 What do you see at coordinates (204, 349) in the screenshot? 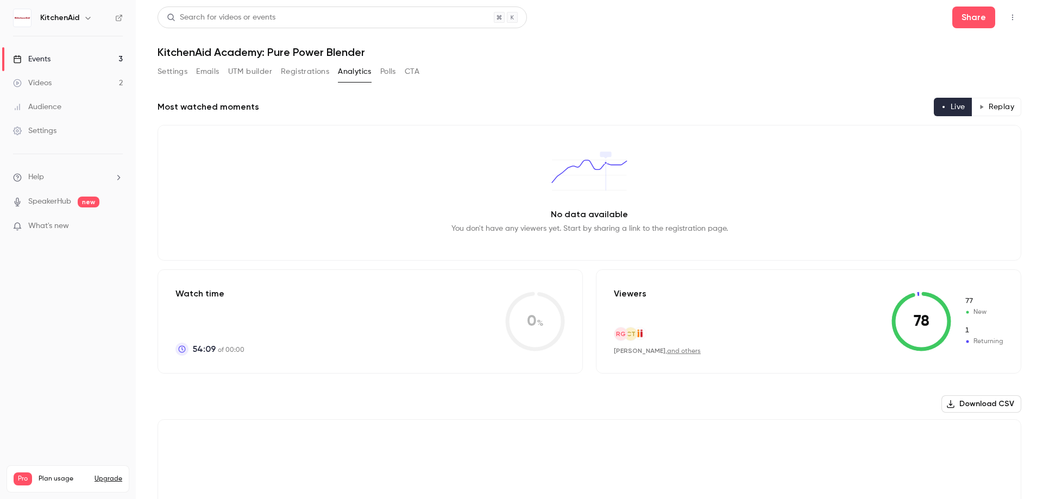
I see `span: 54:09` at bounding box center [204, 349].